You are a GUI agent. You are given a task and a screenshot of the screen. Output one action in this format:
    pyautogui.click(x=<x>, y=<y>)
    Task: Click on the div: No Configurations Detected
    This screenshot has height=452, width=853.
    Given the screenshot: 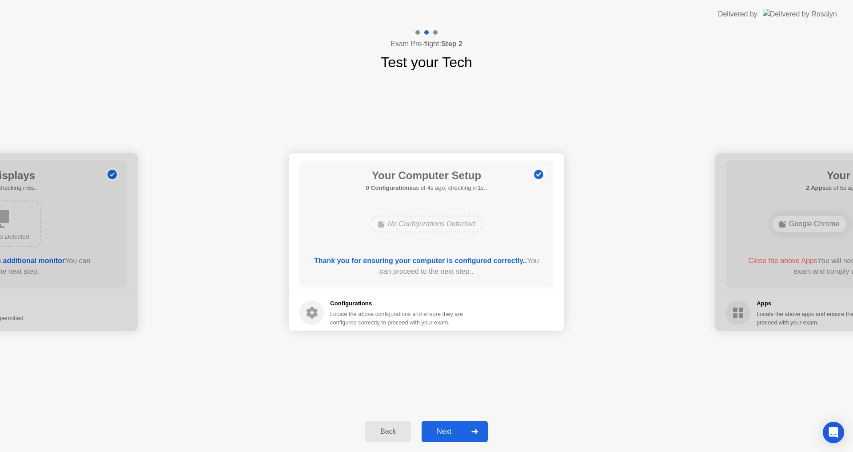 What is the action you would take?
    pyautogui.click(x=427, y=224)
    